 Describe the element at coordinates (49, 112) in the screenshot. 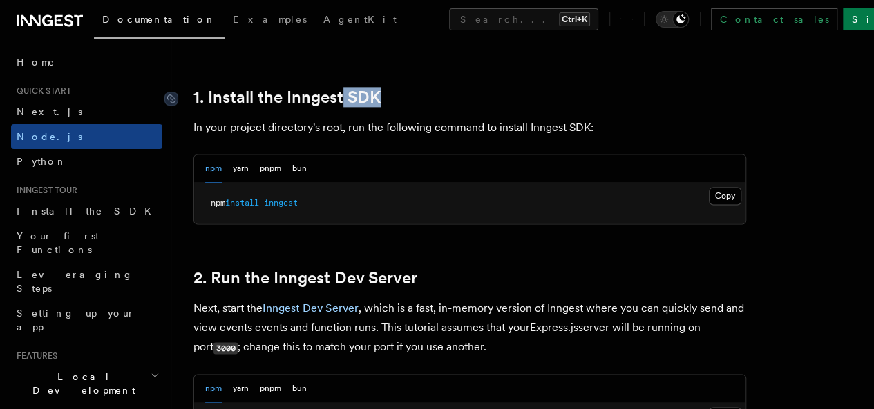

I see `span: Next.js` at that location.